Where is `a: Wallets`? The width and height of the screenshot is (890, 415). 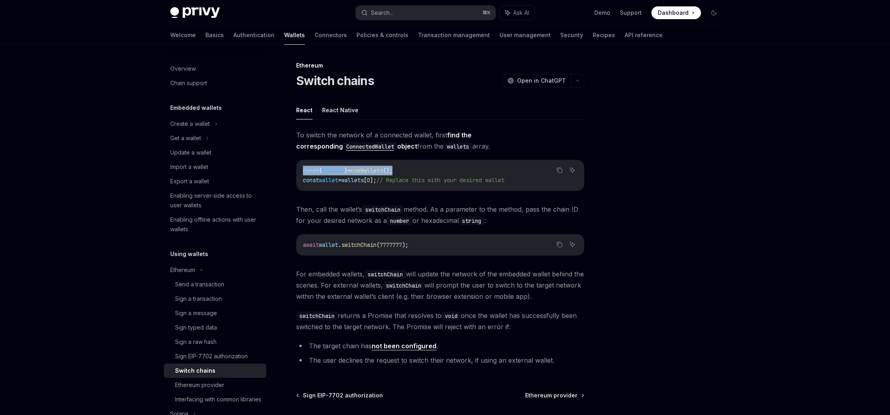 a: Wallets is located at coordinates (294, 35).